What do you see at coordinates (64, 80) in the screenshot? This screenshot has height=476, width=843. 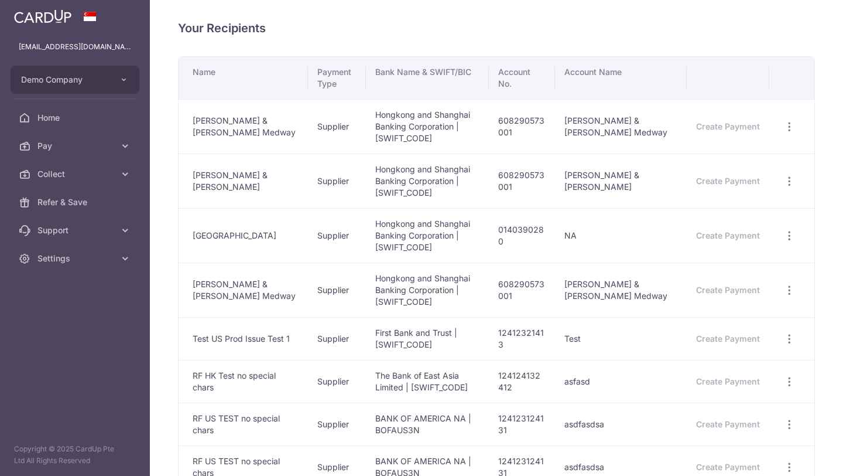 I see `span: Demo Company` at bounding box center [64, 80].